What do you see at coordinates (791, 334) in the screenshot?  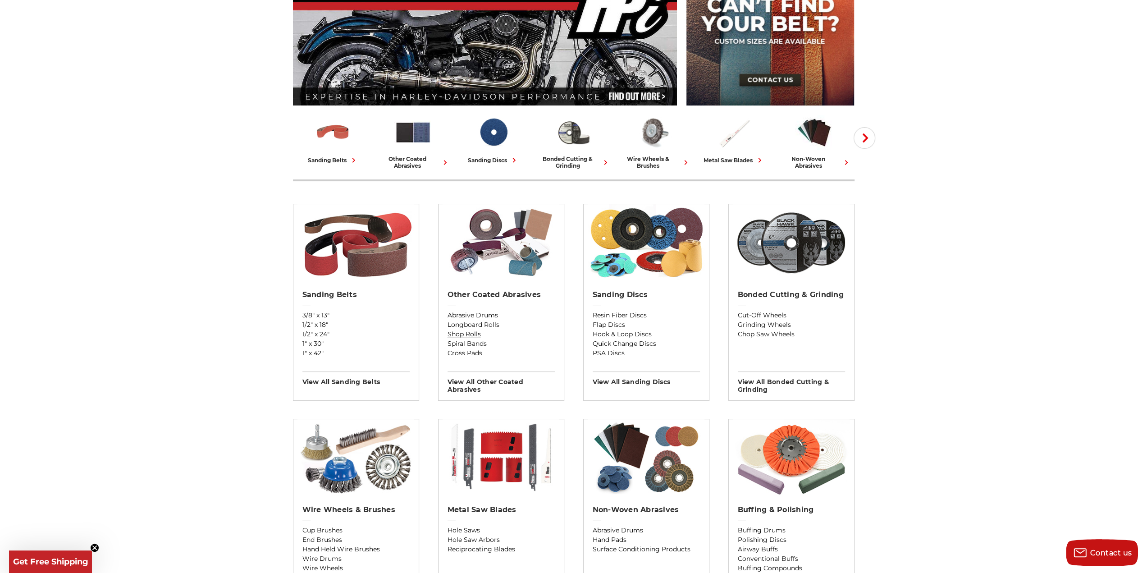 I see `a: Chop Saw Wheels` at bounding box center [791, 334].